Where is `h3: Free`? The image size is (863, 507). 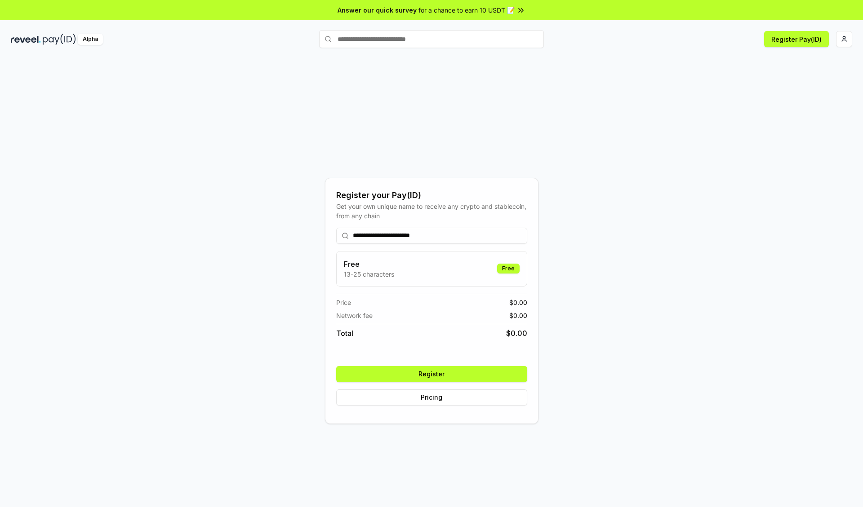 h3: Free is located at coordinates (369, 264).